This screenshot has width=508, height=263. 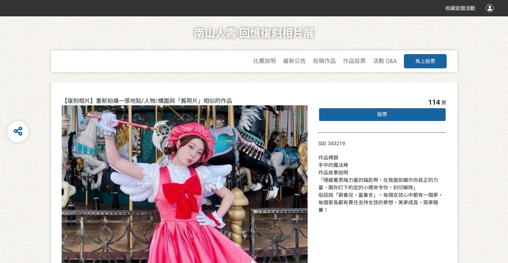 I want to click on a: 活動 Q&A, so click(x=384, y=61).